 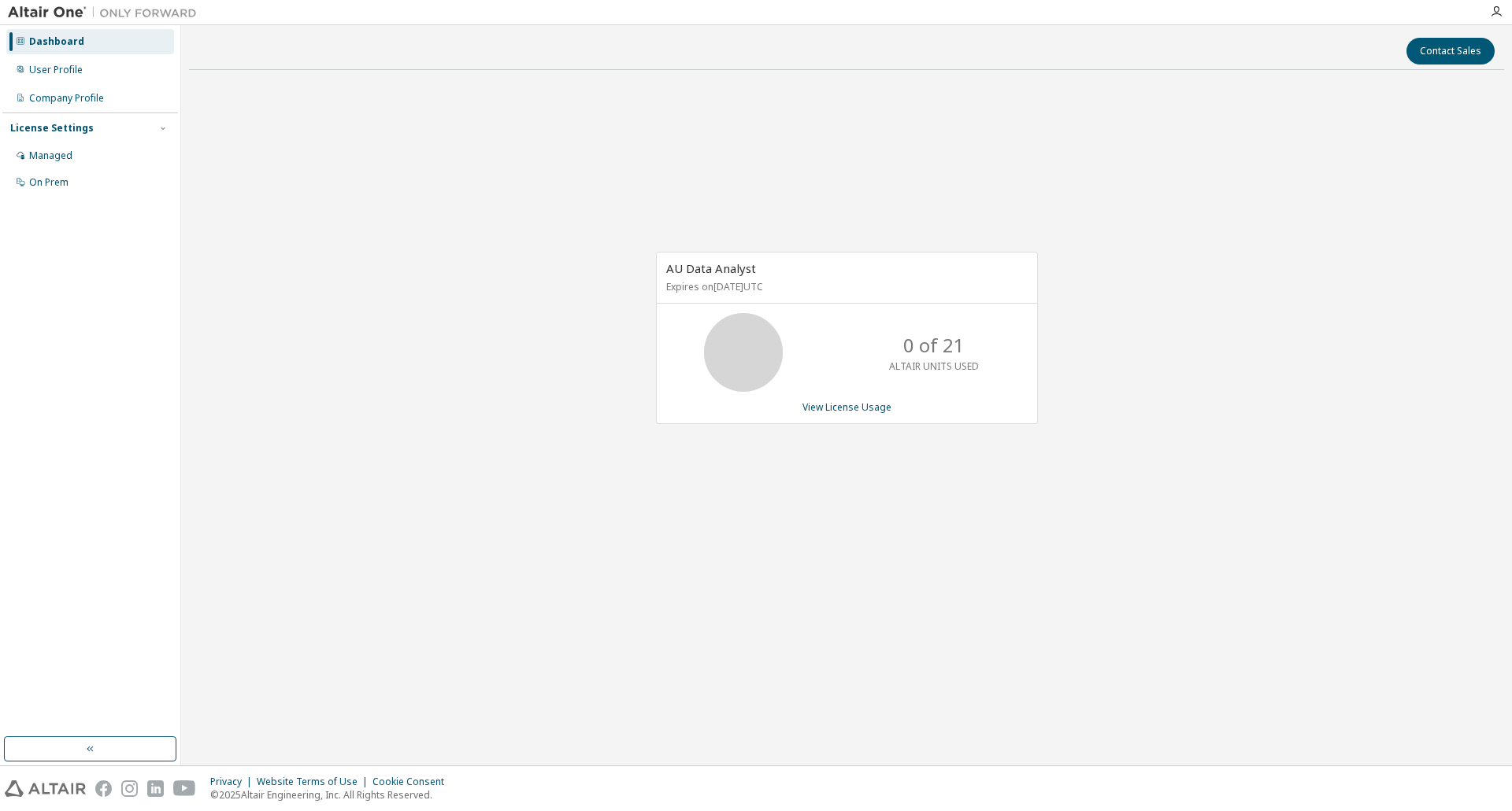 What do you see at coordinates (331, 795) in the screenshot?
I see `p: © 2025 Altair Engineering, Inc. All Rights Reserved.` at bounding box center [331, 795].